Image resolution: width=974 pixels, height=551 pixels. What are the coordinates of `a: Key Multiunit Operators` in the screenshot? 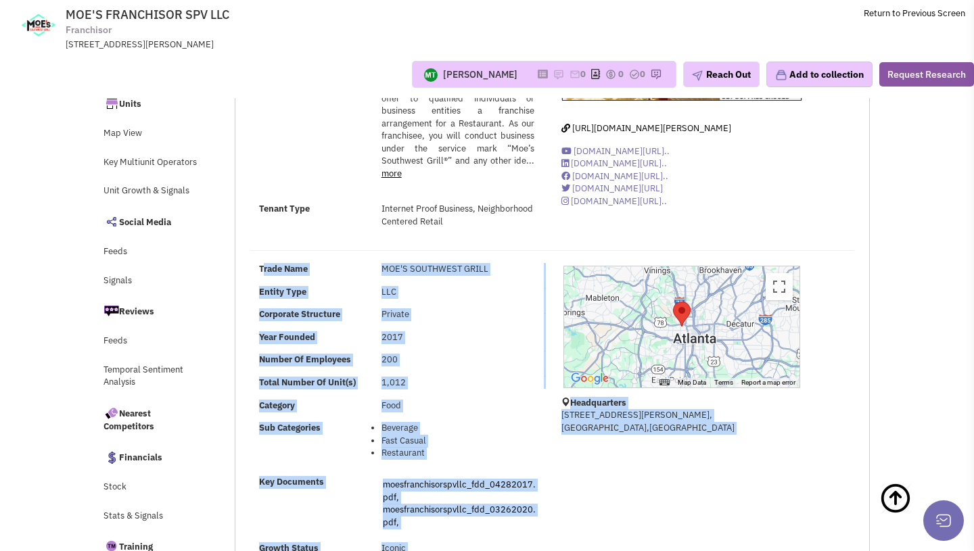 It's located at (151, 163).